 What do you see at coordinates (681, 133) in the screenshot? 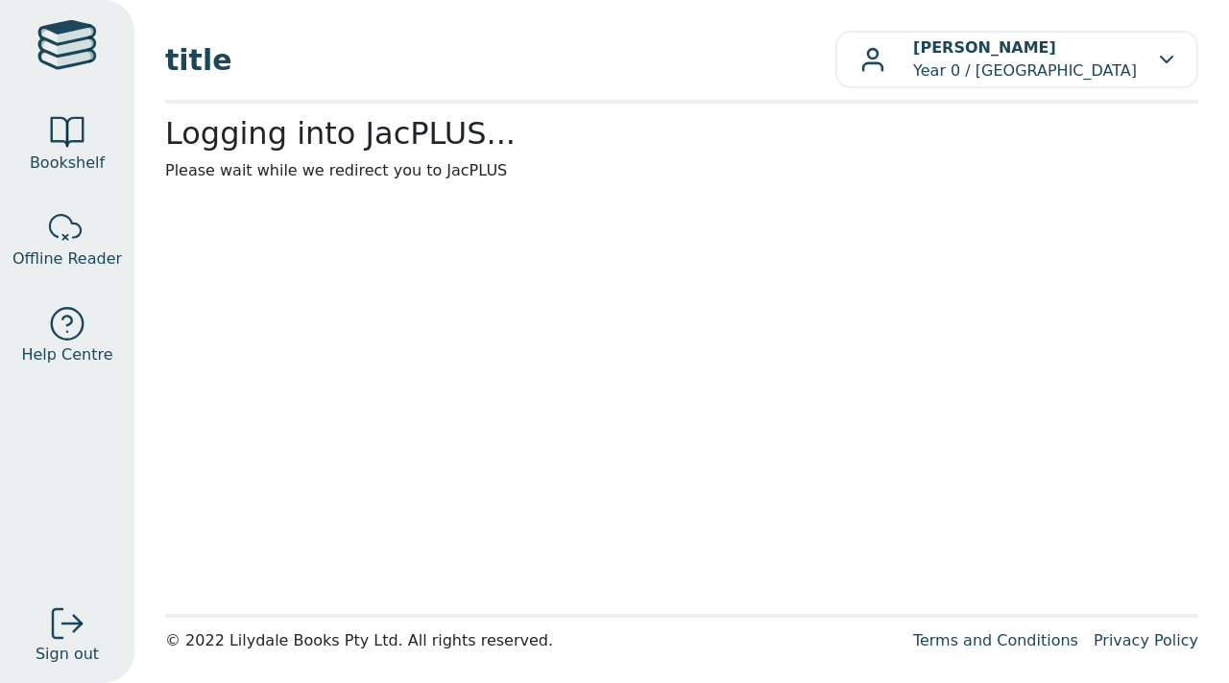
I see `h2: Logging into JacPLUS...` at bounding box center [681, 133].